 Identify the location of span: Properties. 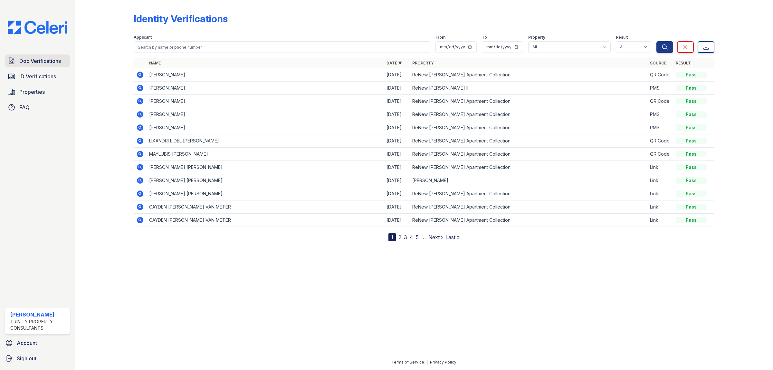
(32, 92).